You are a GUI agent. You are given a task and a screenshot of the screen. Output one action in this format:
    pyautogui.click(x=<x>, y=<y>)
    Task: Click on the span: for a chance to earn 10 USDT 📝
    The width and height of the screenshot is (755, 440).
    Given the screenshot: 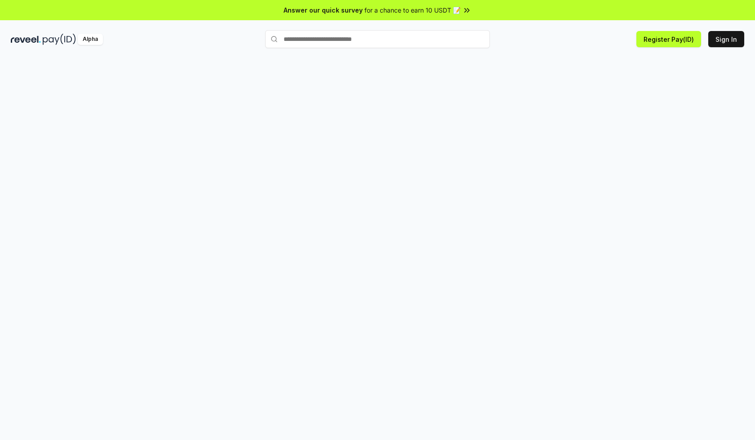 What is the action you would take?
    pyautogui.click(x=412, y=10)
    